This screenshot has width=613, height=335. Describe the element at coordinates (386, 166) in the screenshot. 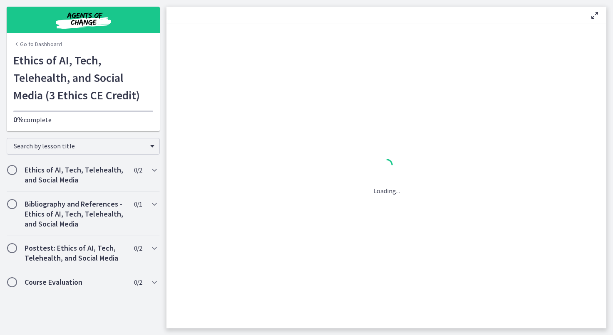

I see `div: 1` at that location.